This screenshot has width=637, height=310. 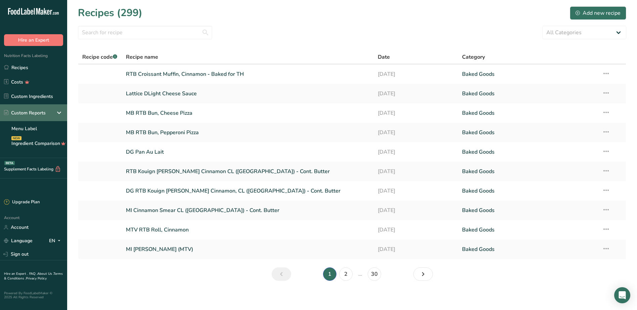 I want to click on a: Terms & Conditions ., so click(x=33, y=276).